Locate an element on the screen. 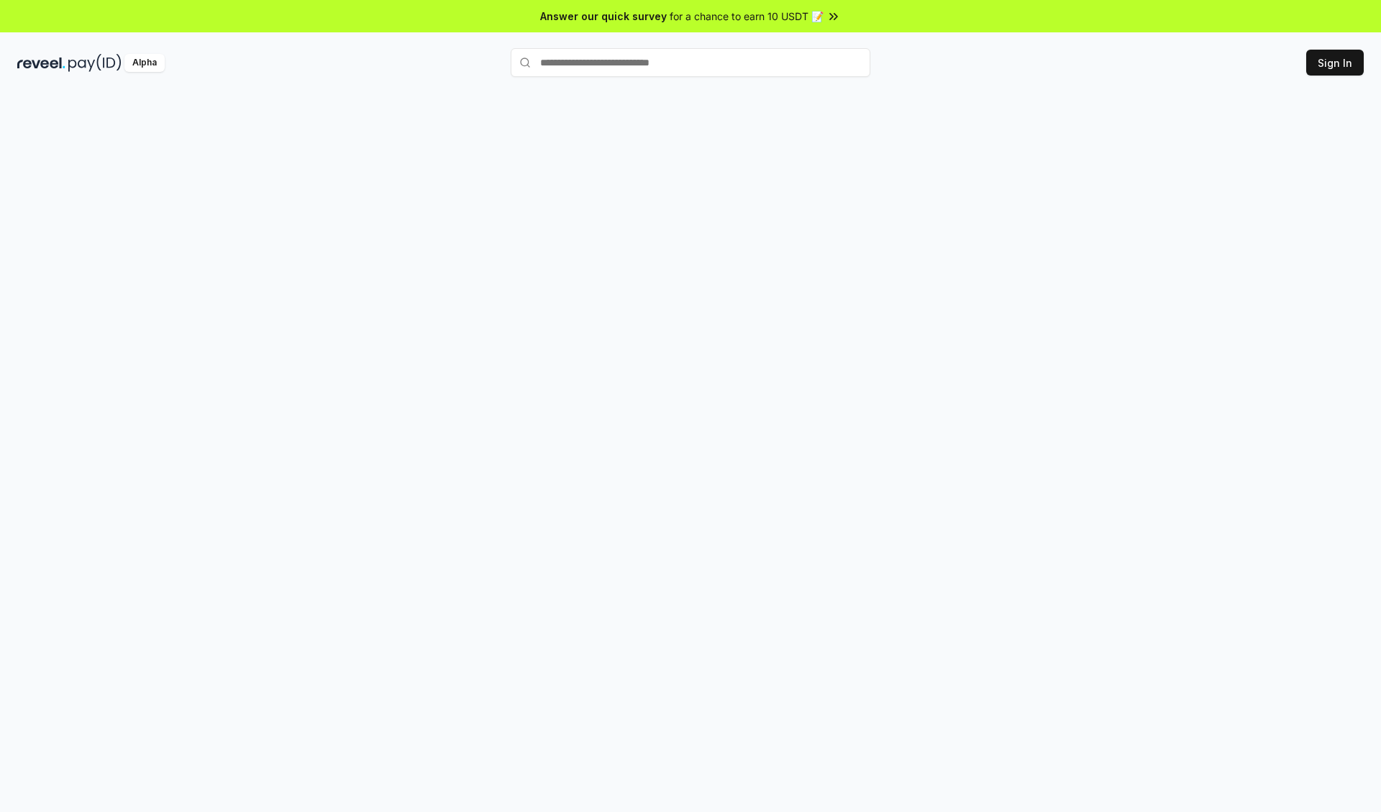 The width and height of the screenshot is (1381, 812). div: Alpha is located at coordinates (145, 63).